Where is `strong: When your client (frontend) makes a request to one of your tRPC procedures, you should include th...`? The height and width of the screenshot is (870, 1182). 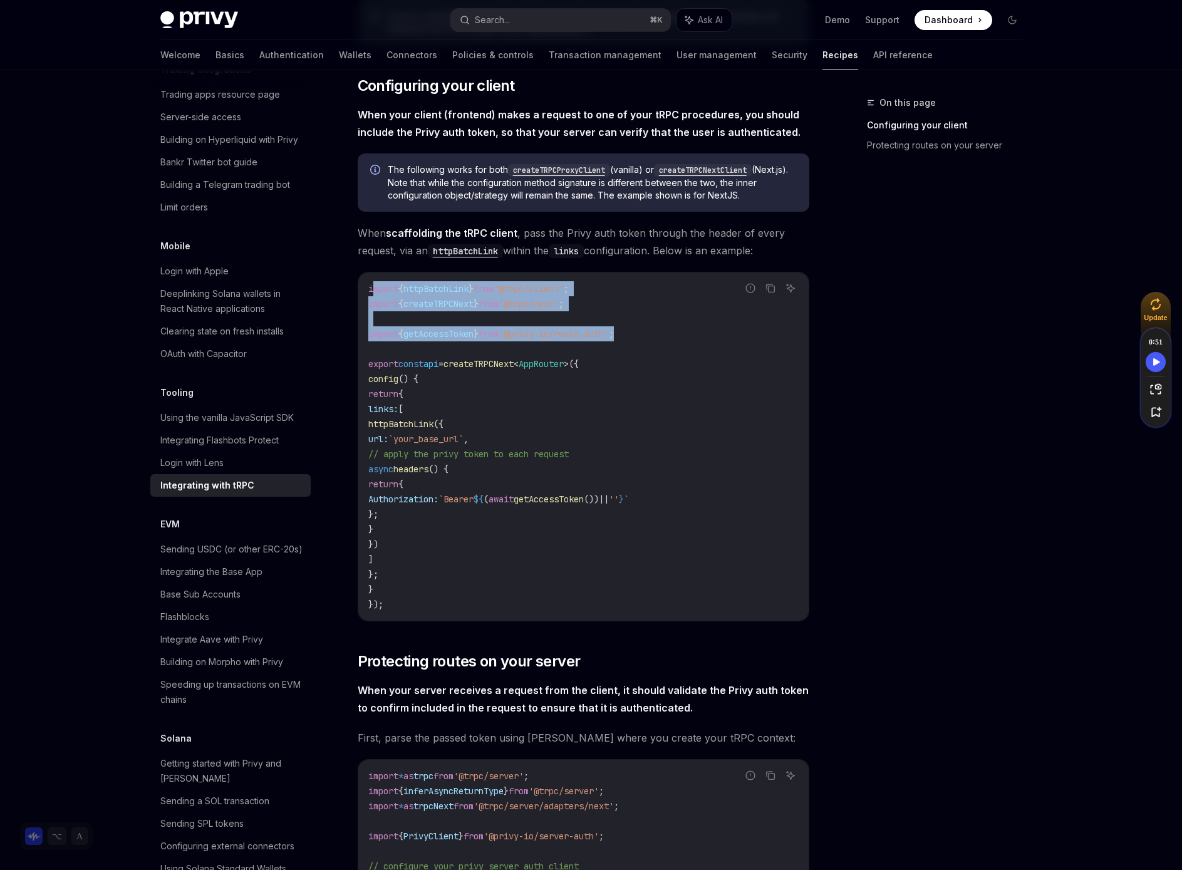 strong: When your client (frontend) makes a request to one of your tRPC procedures, you should include th... is located at coordinates (579, 123).